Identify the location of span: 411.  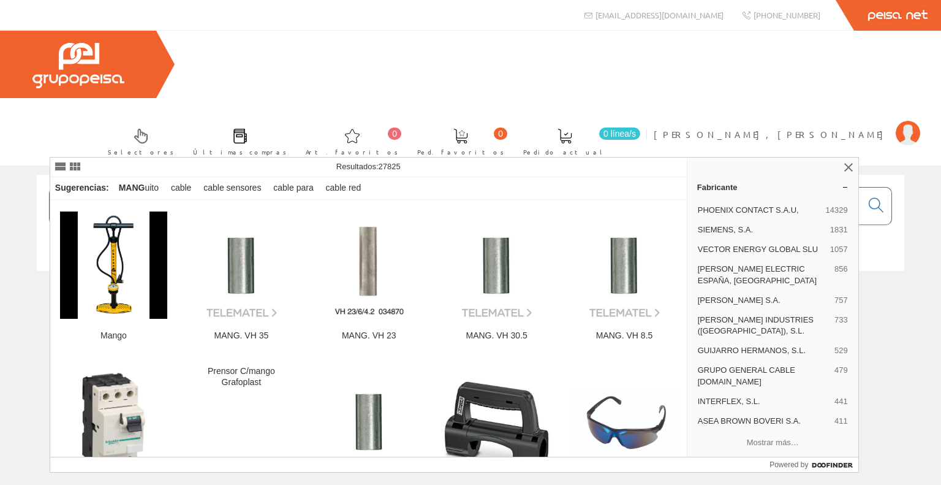
(841, 421).